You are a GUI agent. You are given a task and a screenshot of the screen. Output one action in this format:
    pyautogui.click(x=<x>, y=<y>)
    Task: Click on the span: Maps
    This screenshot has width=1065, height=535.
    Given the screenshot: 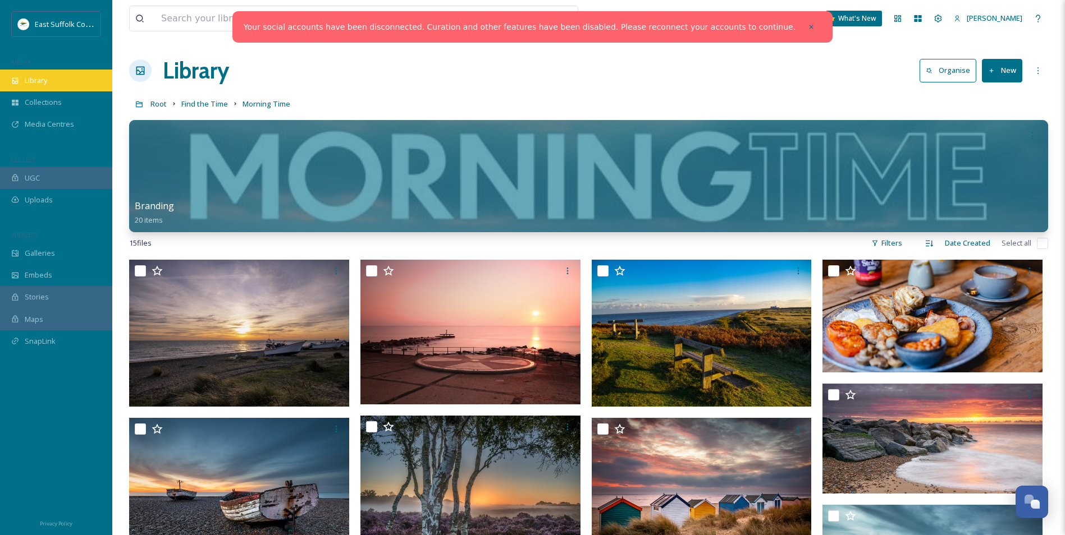 What is the action you would take?
    pyautogui.click(x=34, y=319)
    